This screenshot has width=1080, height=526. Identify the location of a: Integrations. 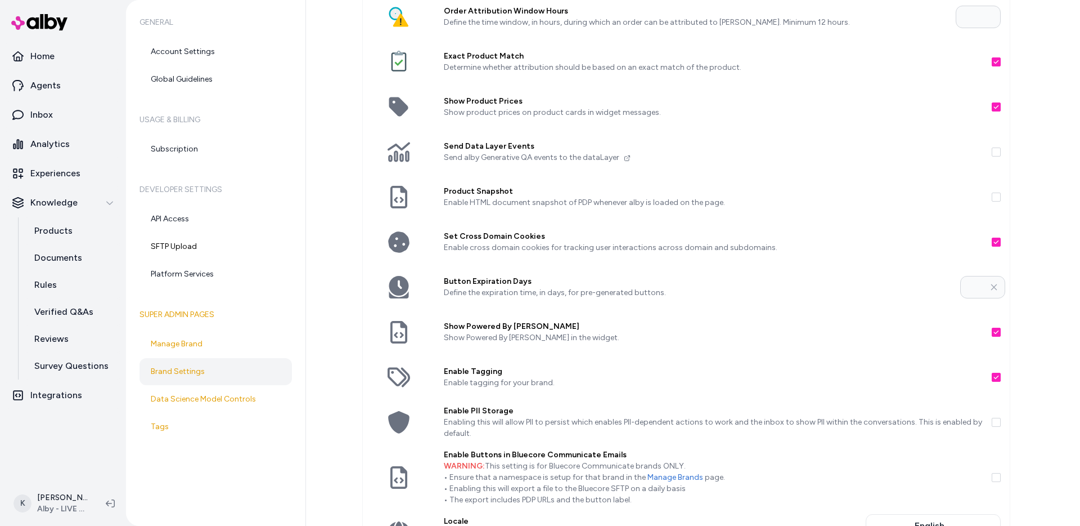
(63, 395).